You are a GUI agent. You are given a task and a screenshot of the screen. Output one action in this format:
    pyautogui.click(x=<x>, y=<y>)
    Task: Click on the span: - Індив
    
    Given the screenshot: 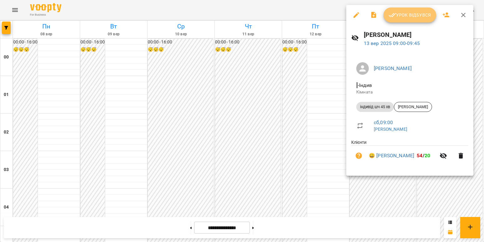 What is the action you would take?
    pyautogui.click(x=365, y=85)
    